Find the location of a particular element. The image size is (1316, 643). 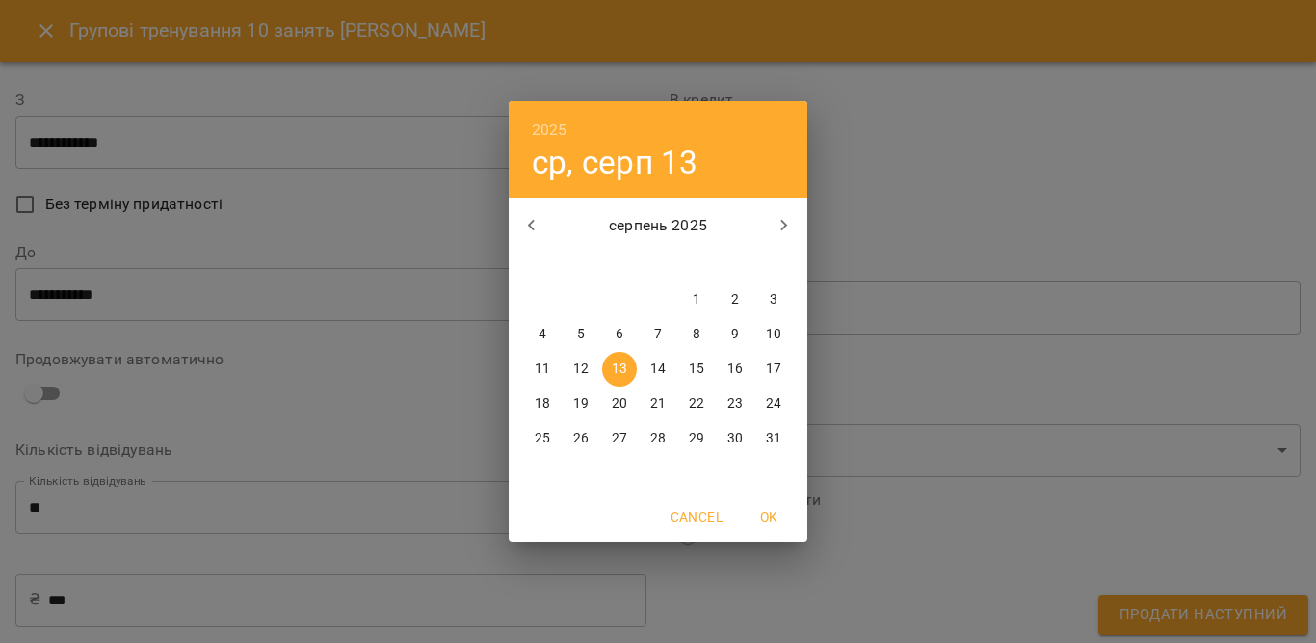

button: 8 is located at coordinates (697, 334).